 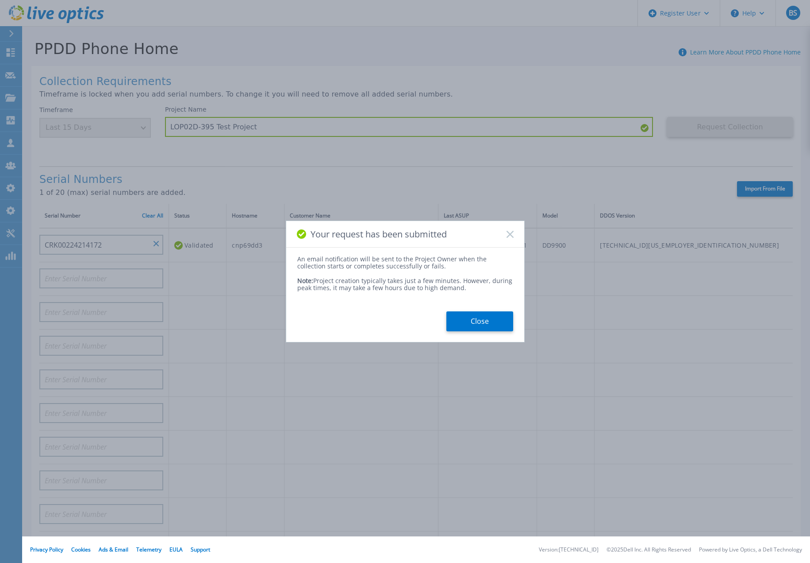 What do you see at coordinates (201, 549) in the screenshot?
I see `a: Support` at bounding box center [201, 549].